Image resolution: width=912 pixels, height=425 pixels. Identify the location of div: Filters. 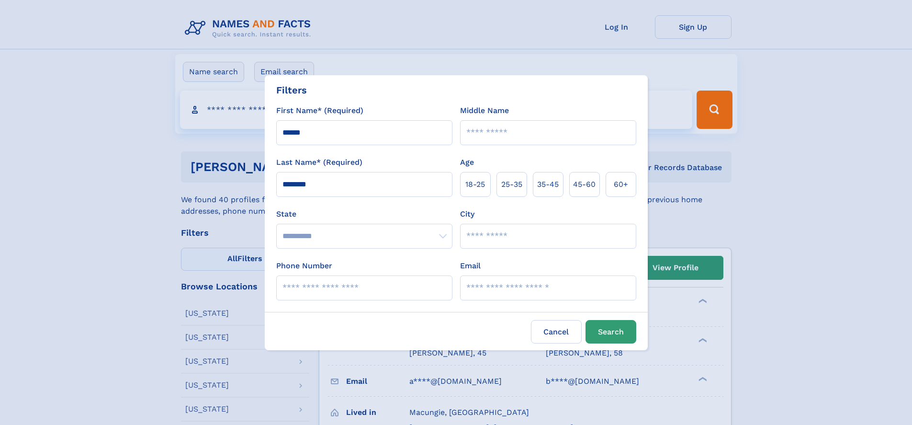
(292, 90).